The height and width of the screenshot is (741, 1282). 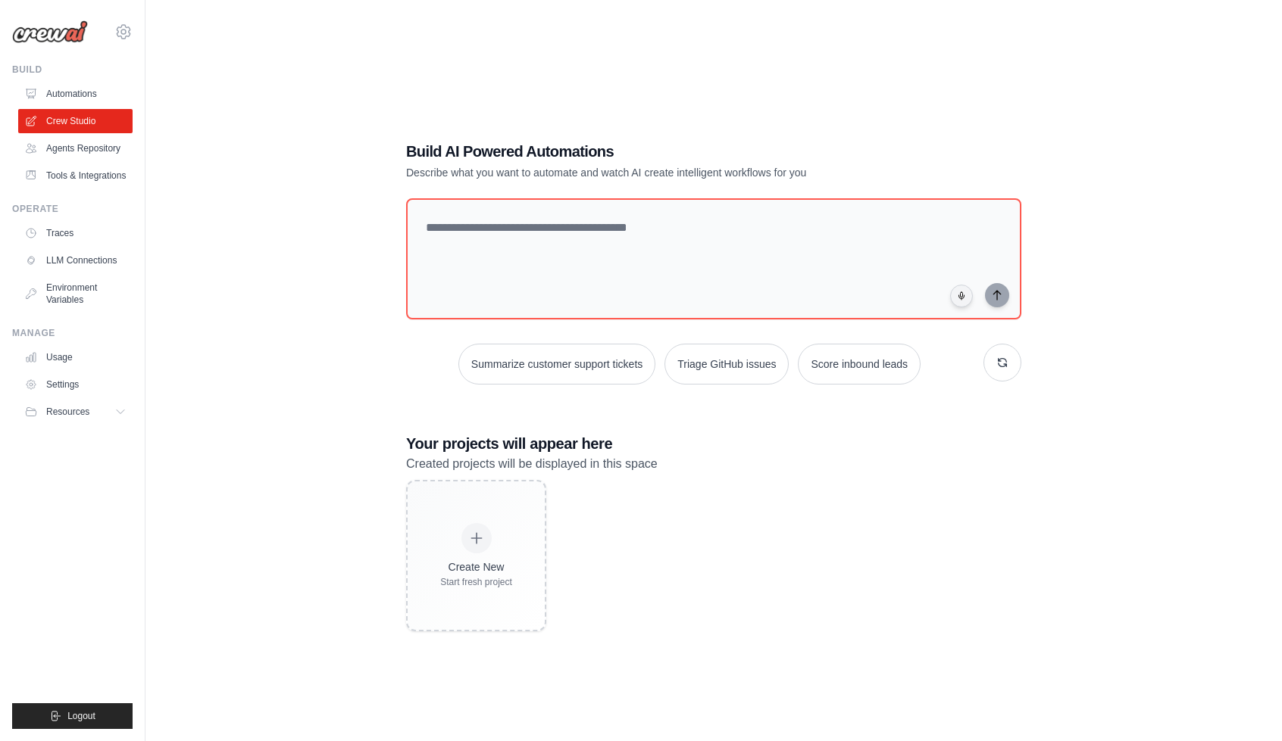 I want to click on a: LLM Connections, so click(x=75, y=261).